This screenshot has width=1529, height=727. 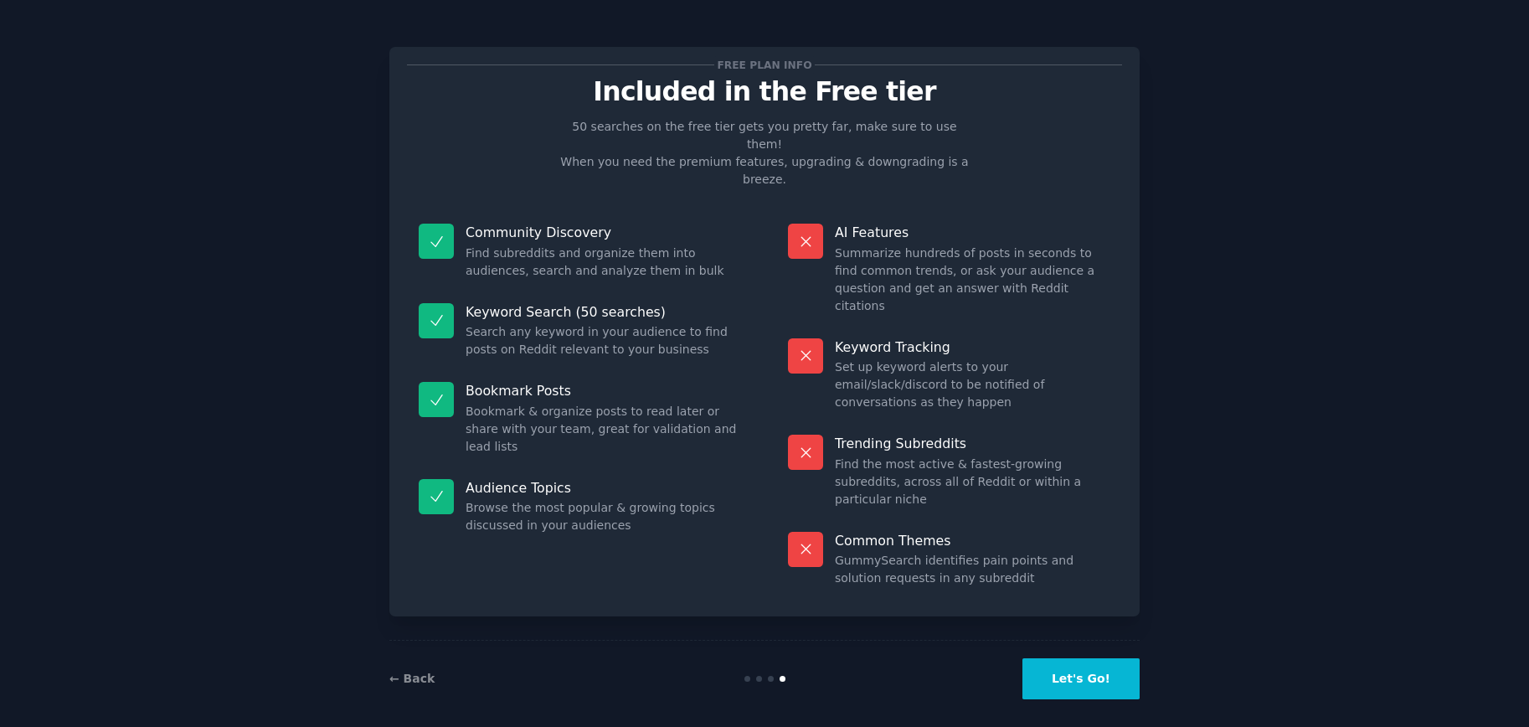 What do you see at coordinates (603, 341) in the screenshot?
I see `dd: Search any keyword in your audience to find posts on Reddit relevant to your business` at bounding box center [603, 341].